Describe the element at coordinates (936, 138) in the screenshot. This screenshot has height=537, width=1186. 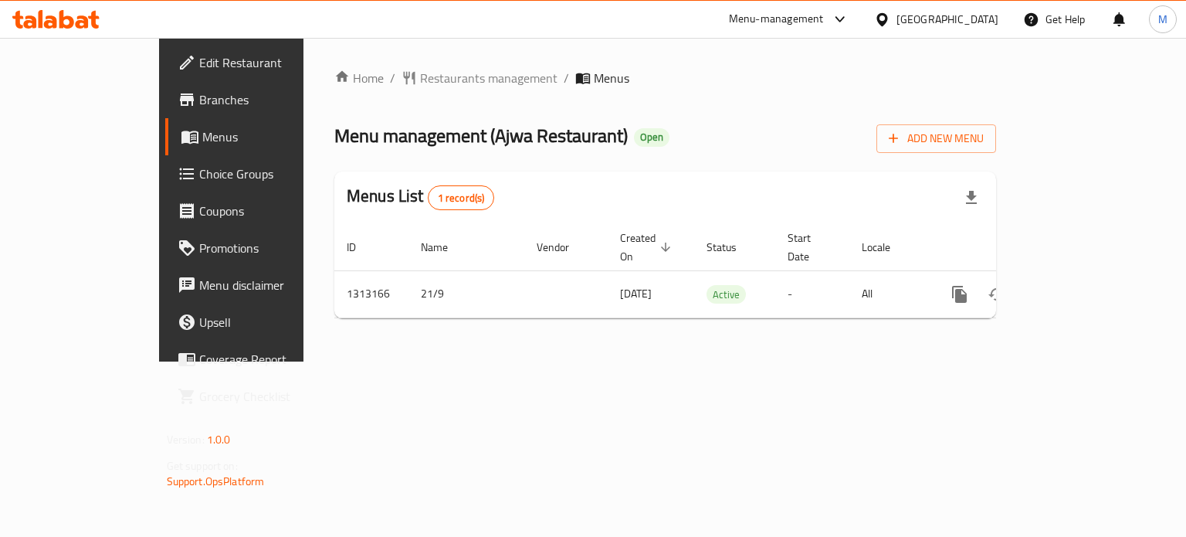
I see `button: Add New Menu` at that location.